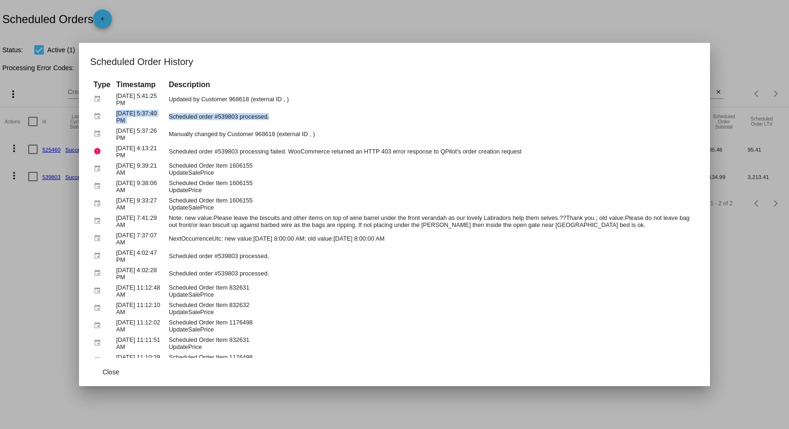 This screenshot has width=789, height=429. Describe the element at coordinates (395, 62) in the screenshot. I see `h1: Scheduled Order History` at that location.